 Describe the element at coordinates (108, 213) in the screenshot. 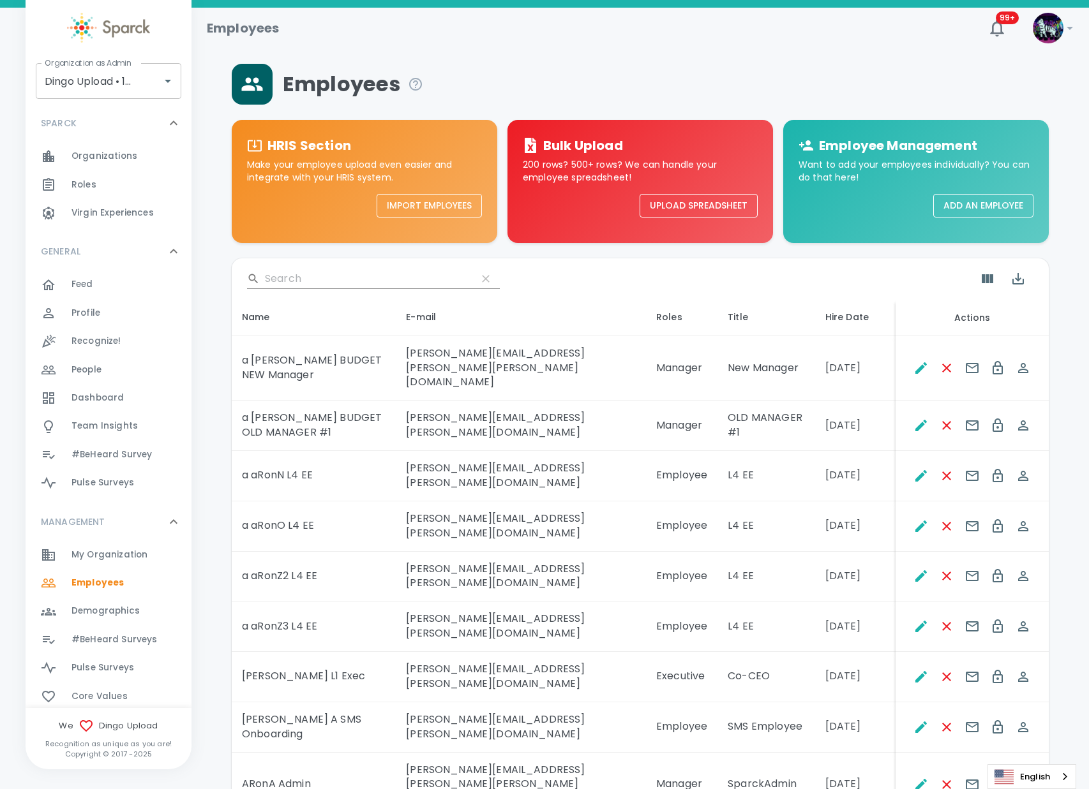

I see `a: Virgin Experiences` at that location.